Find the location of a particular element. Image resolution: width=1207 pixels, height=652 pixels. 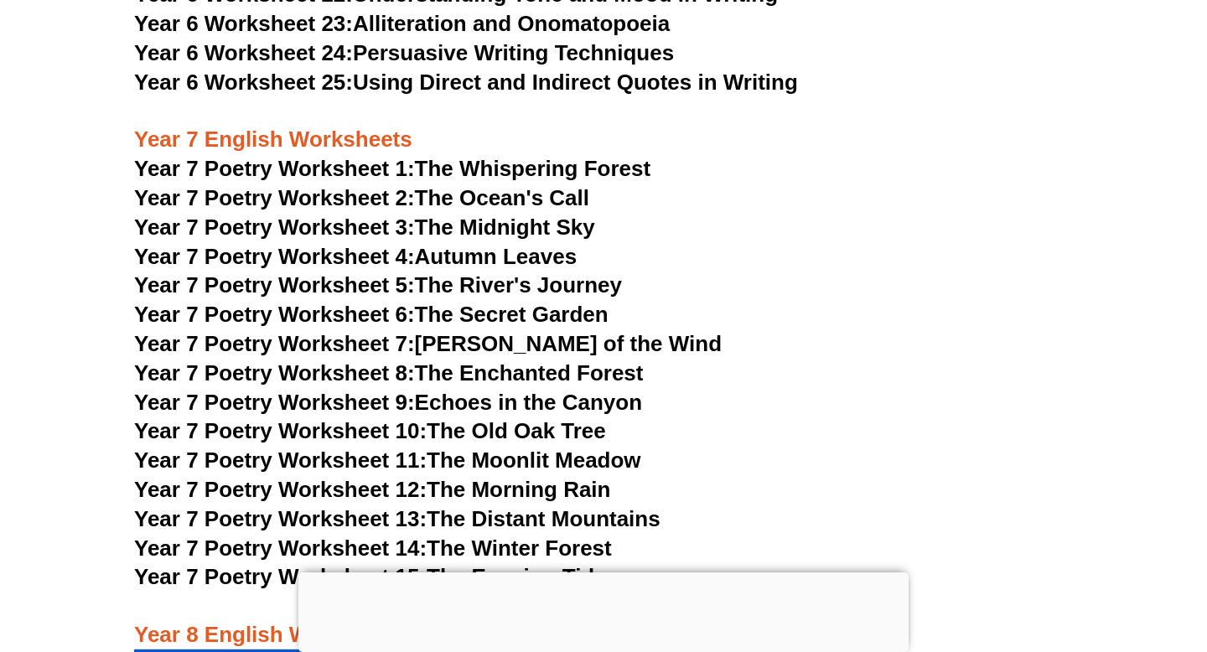

a: Year 6 Worksheet 25:Using Direct and Indirect Quotes in Writing is located at coordinates (466, 82).